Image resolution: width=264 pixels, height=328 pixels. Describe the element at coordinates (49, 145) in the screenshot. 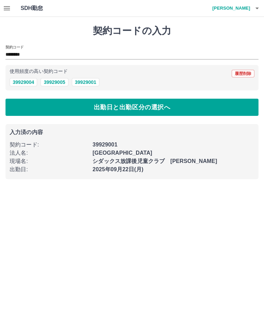

I see `p: 契約コード :` at that location.